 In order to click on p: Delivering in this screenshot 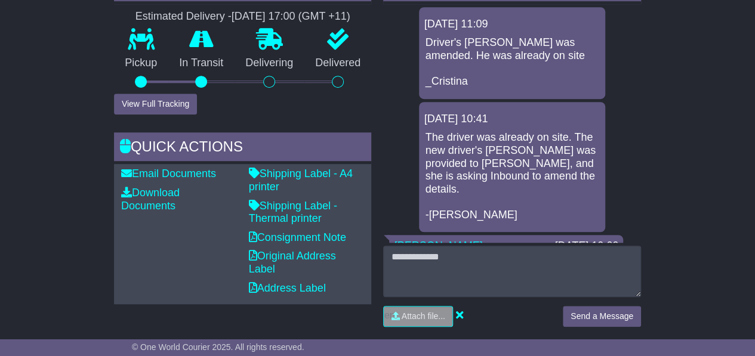, I will do `click(269, 63)`.